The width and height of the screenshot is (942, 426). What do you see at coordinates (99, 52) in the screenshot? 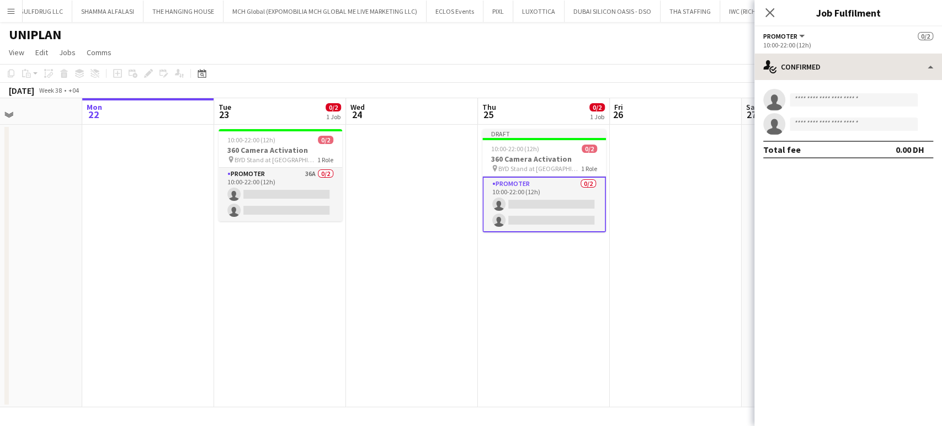
I see `span: Comms` at bounding box center [99, 52].